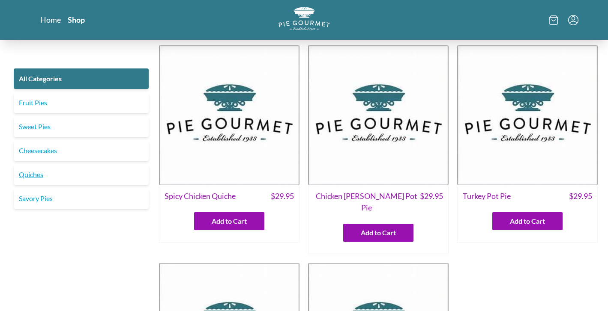  What do you see at coordinates (573, 20) in the screenshot?
I see `button: Menu` at bounding box center [573, 20].